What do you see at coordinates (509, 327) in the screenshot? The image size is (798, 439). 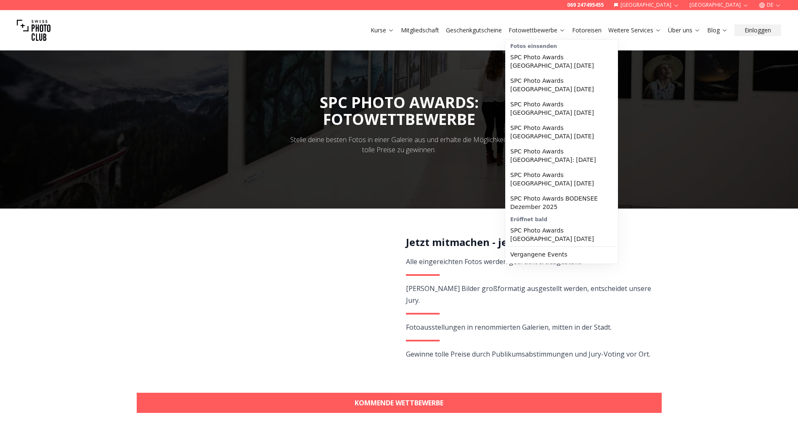 I see `span: Fotoausstellungen in renommierten Galerien, mitten in der Stadt.` at bounding box center [509, 327].